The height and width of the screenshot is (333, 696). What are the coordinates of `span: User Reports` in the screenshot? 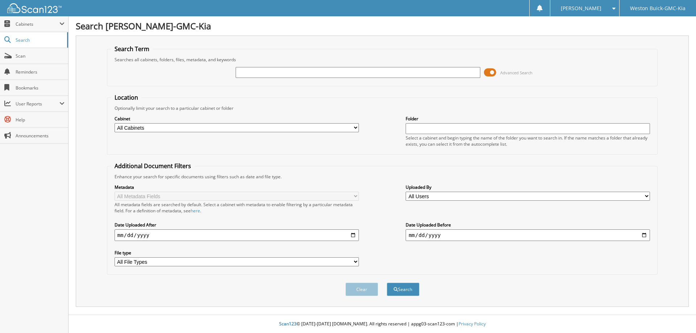 It's located at (37, 104).